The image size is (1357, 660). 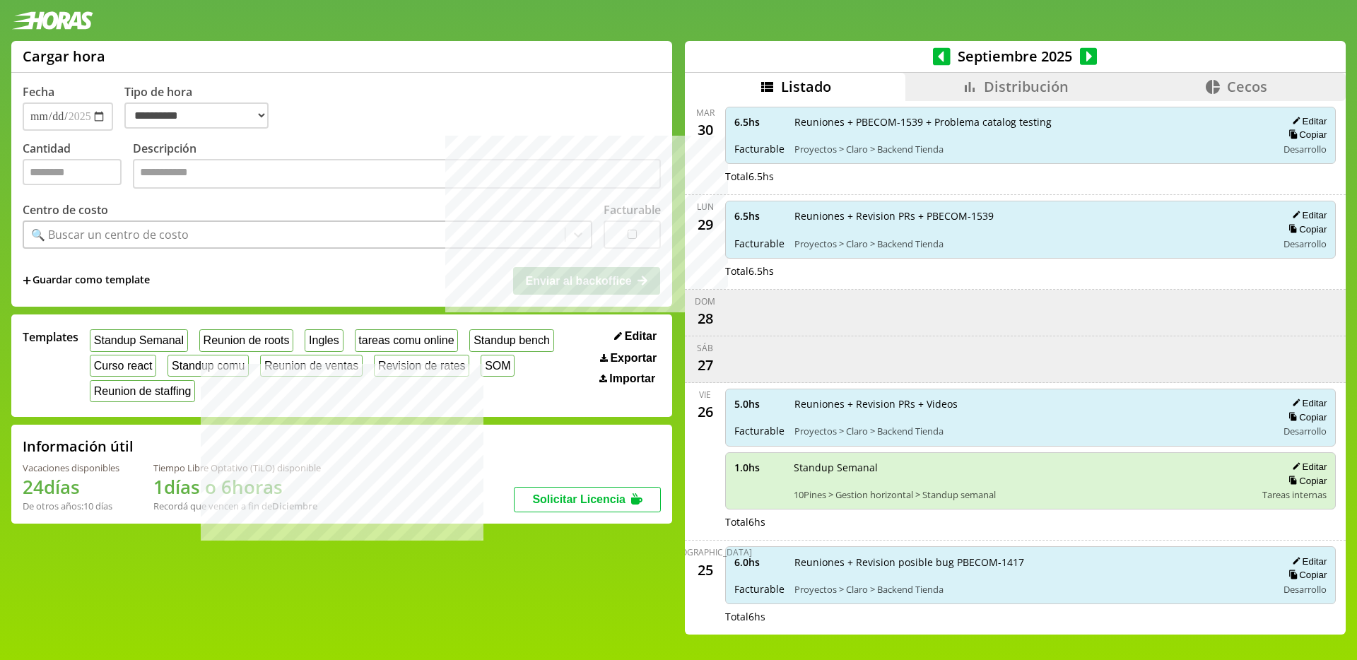 What do you see at coordinates (421, 365) in the screenshot?
I see `button: Revision de rates` at bounding box center [421, 365].